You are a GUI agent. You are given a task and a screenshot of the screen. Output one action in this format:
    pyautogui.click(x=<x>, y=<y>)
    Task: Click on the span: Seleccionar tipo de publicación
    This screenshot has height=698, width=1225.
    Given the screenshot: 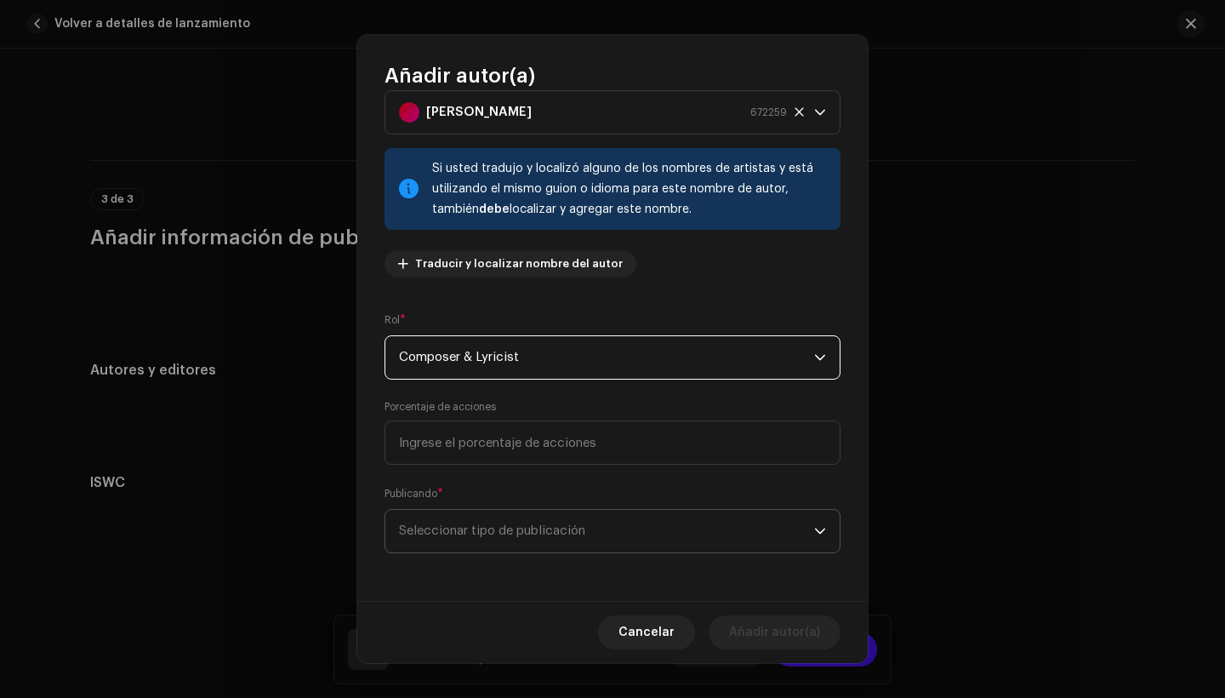 What is the action you would take?
    pyautogui.click(x=607, y=531)
    